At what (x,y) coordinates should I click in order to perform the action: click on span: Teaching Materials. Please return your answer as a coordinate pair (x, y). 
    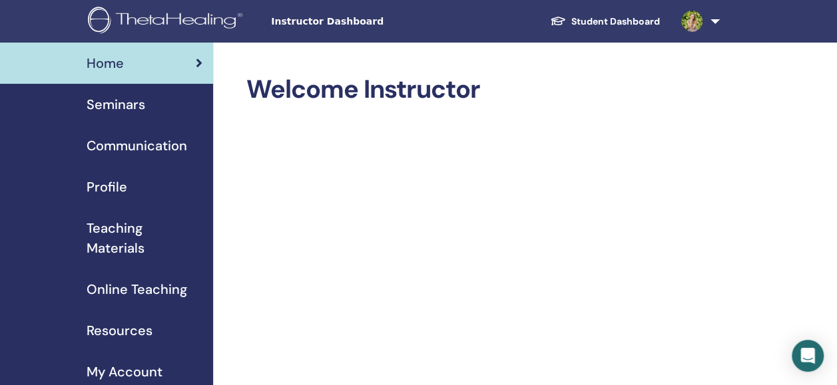
    Looking at the image, I should click on (144, 238).